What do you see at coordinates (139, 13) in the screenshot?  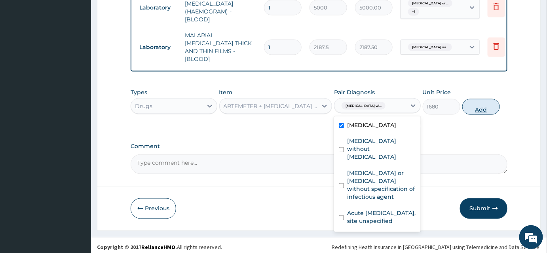 I see `div: Minimize live chat window` at bounding box center [139, 13].